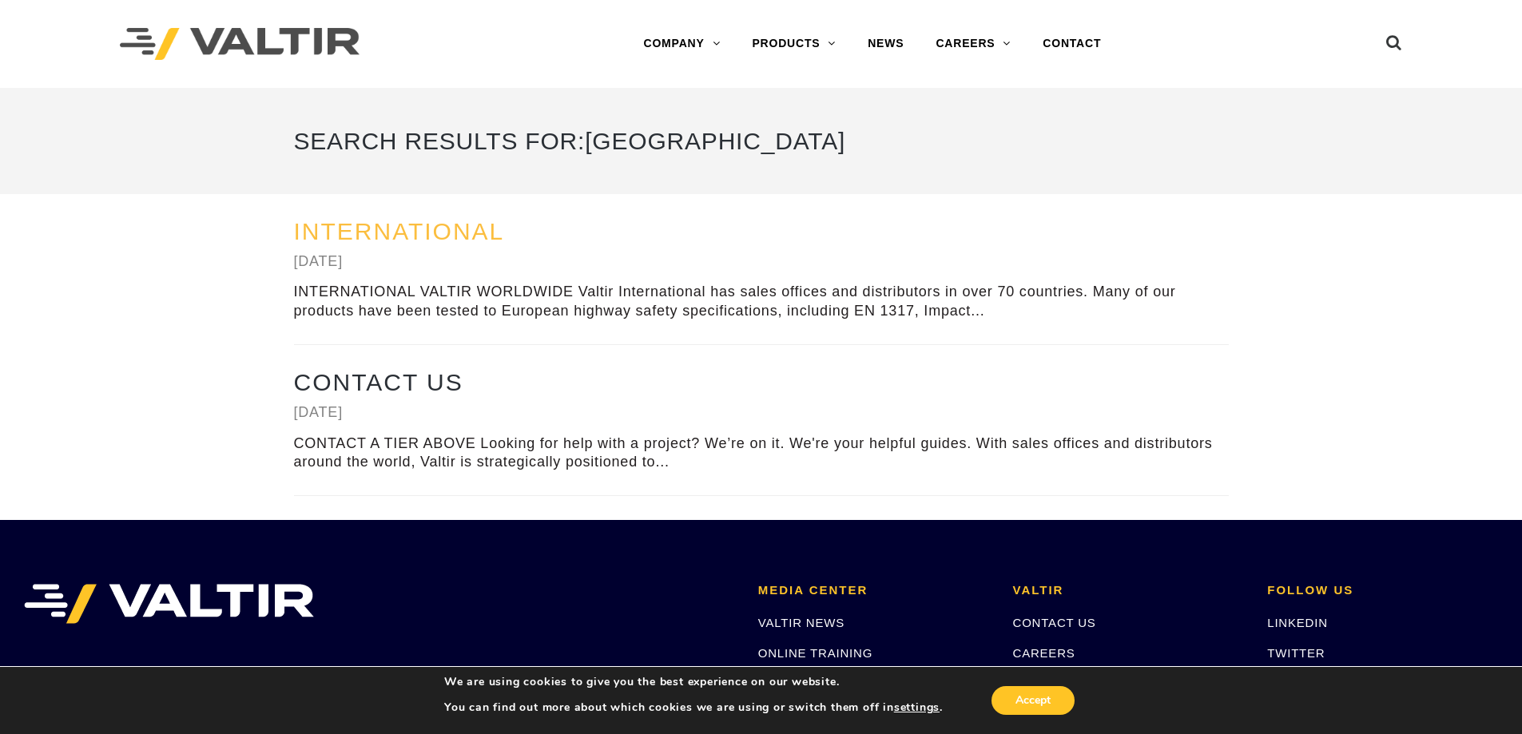 This screenshot has height=734, width=1522. Describe the element at coordinates (885, 44) in the screenshot. I see `a: NEWS` at that location.